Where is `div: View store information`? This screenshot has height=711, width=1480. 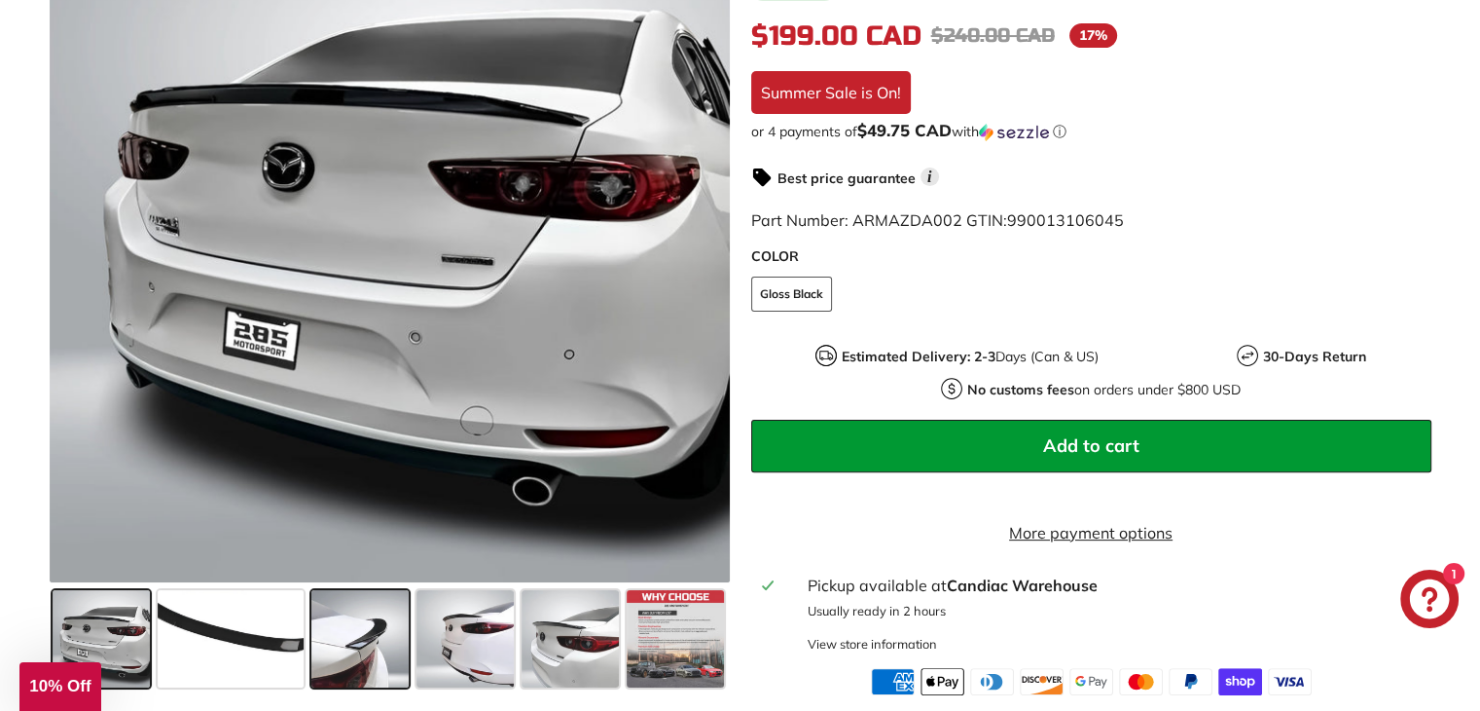
div: View store information is located at coordinates (871, 643).